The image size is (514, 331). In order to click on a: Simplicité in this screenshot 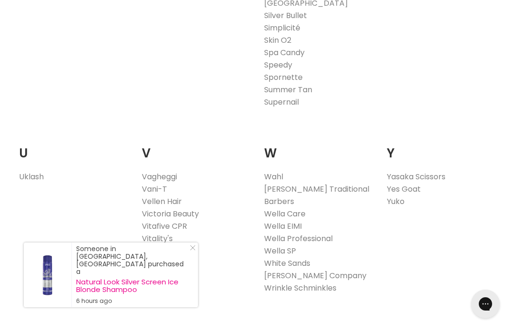, I will do `click(282, 28)`.